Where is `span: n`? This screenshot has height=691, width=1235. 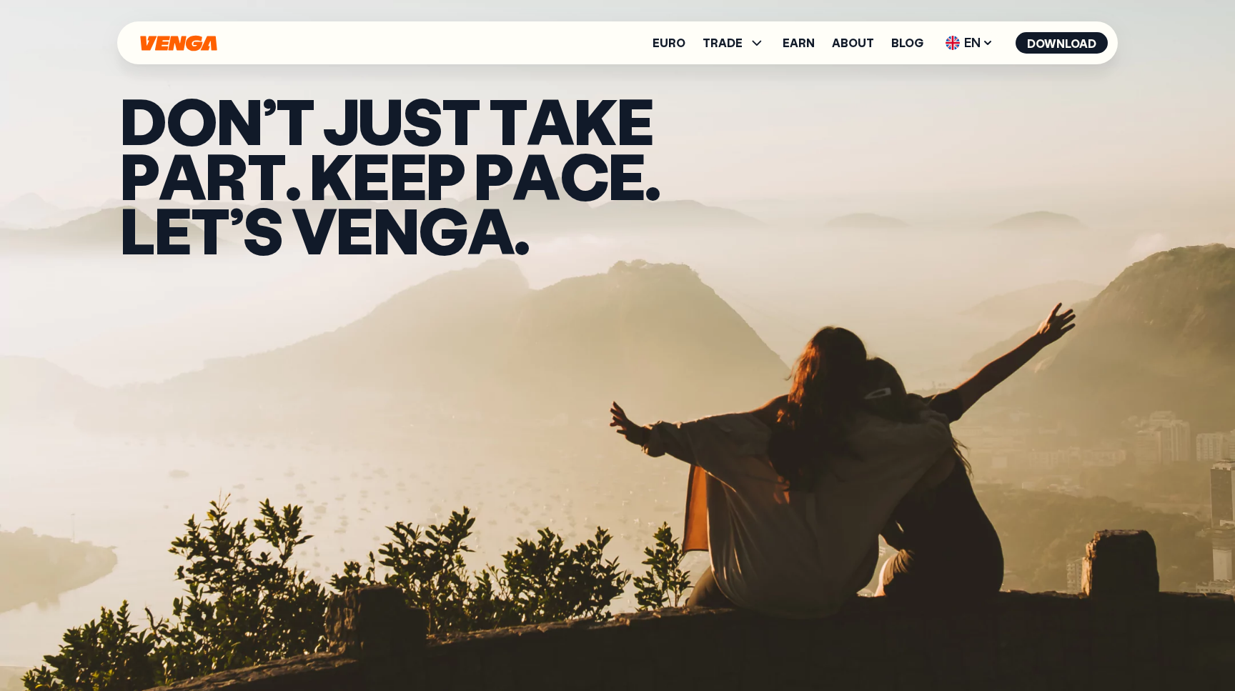
span: n is located at coordinates (395, 229).